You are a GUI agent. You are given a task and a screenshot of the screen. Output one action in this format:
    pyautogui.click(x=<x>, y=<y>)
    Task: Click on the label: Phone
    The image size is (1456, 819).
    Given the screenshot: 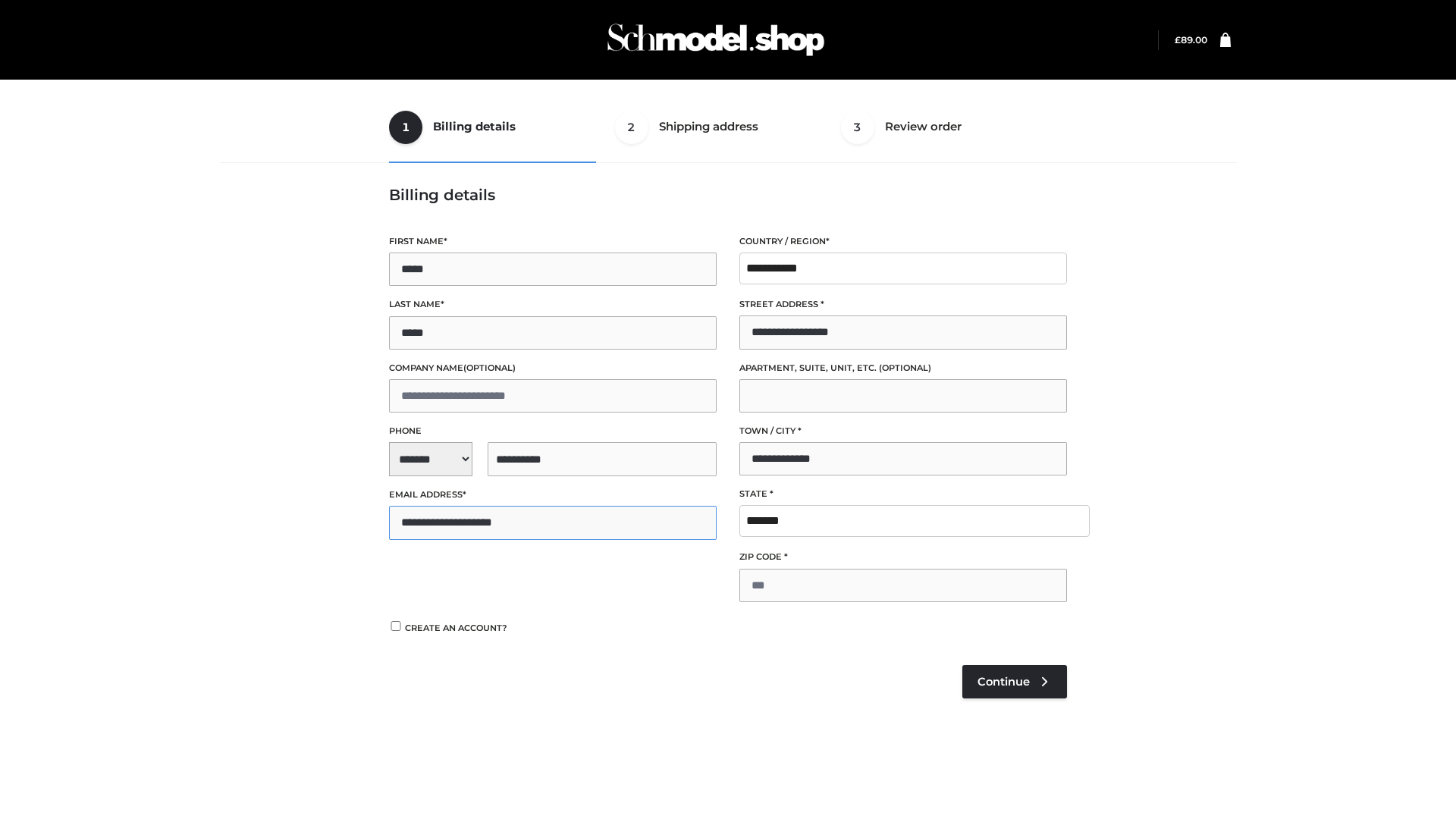 What is the action you would take?
    pyautogui.click(x=552, y=430)
    